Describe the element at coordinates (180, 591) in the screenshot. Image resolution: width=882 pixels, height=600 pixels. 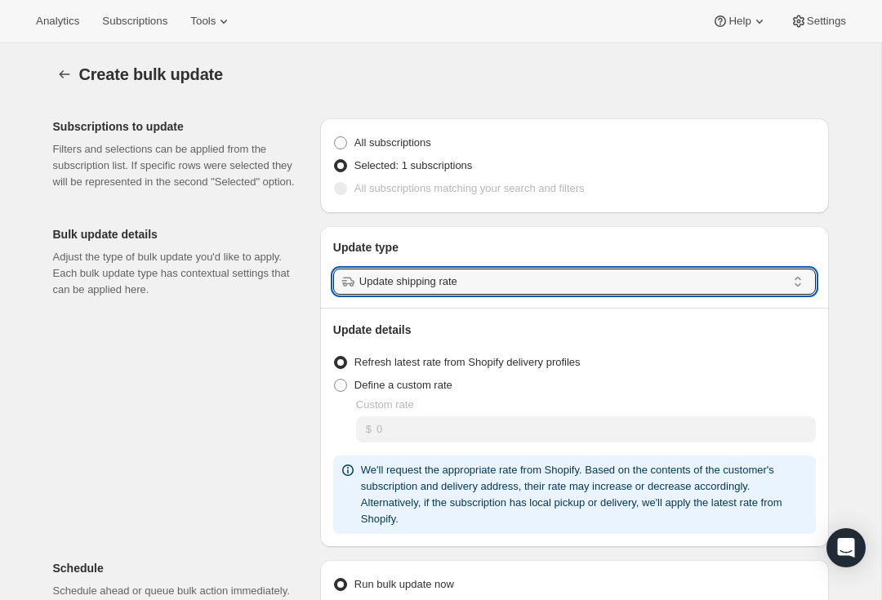
I see `p: Schedule ahead or queue bulk action immediately.` at that location.